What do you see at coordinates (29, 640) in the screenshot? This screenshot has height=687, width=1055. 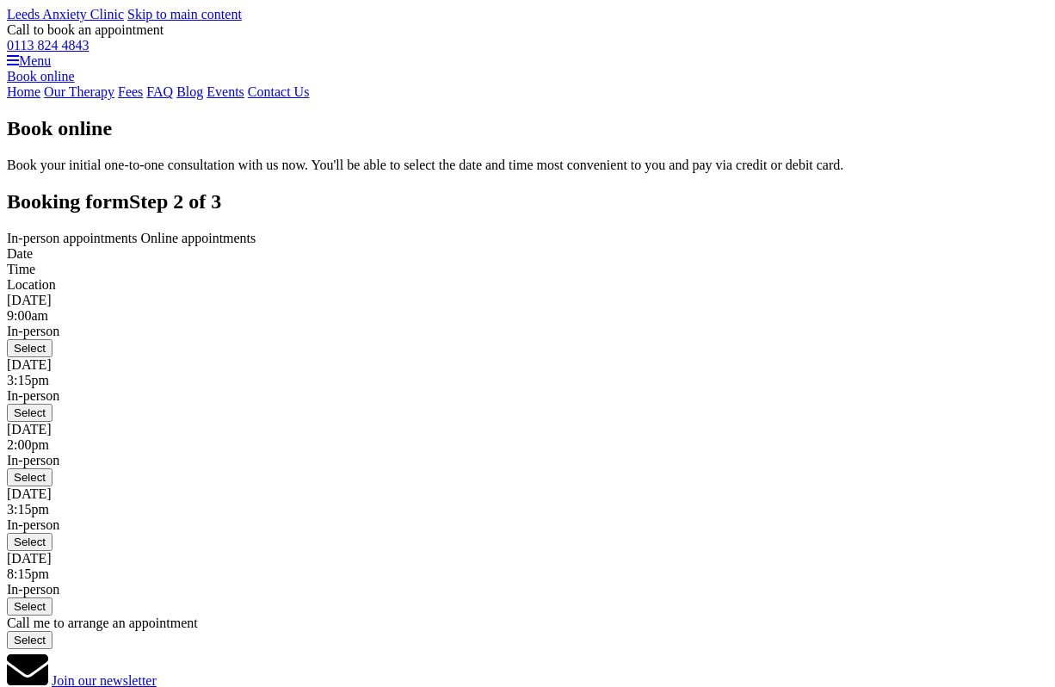 I see `button: Select callback` at bounding box center [29, 640].